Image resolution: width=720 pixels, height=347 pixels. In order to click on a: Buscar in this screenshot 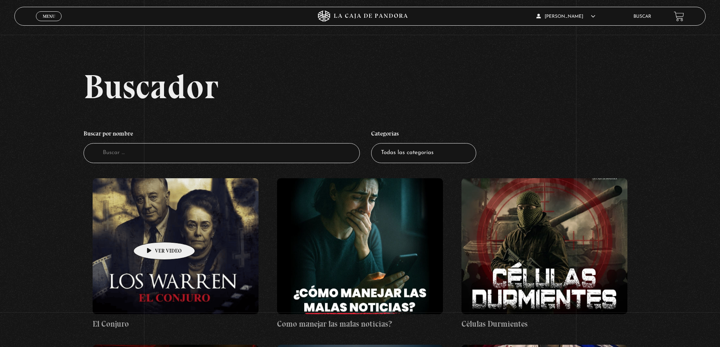, I will do `click(642, 17)`.